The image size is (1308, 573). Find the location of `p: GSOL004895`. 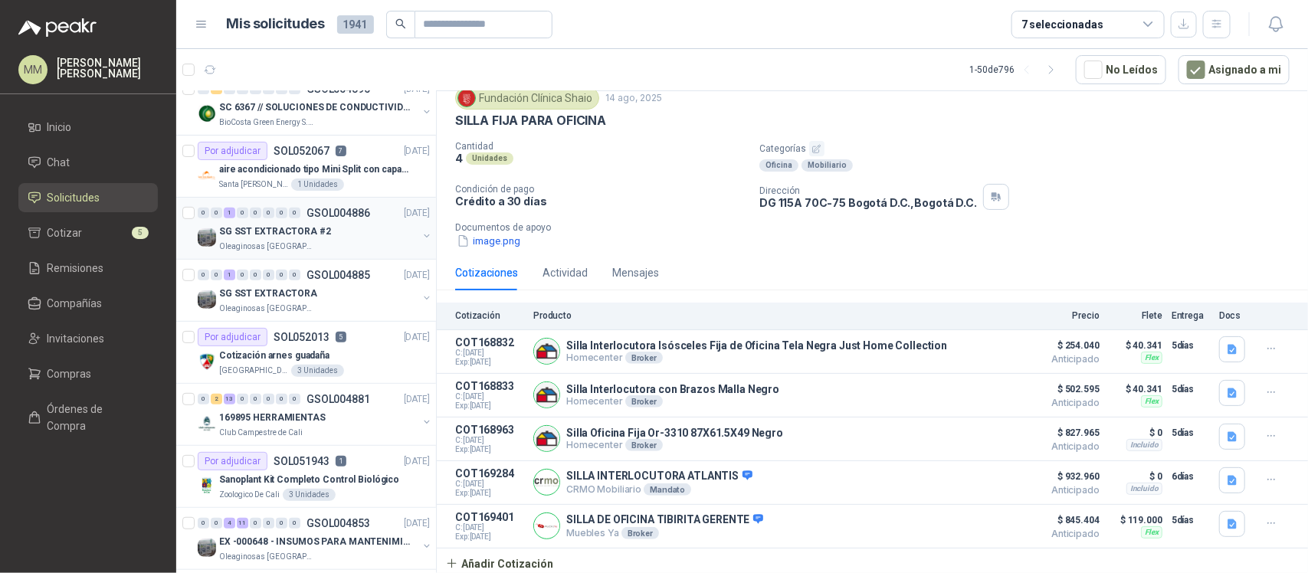

p: GSOL004895 is located at coordinates (338, 89).